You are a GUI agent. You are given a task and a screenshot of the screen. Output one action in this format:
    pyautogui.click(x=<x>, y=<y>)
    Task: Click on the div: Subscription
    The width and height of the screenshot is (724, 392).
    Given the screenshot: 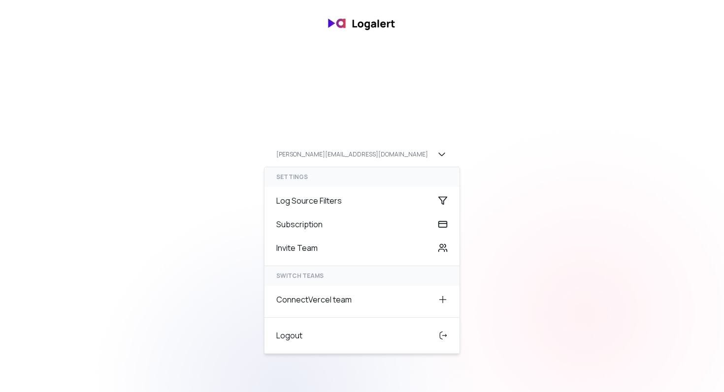 What is the action you would take?
    pyautogui.click(x=362, y=225)
    